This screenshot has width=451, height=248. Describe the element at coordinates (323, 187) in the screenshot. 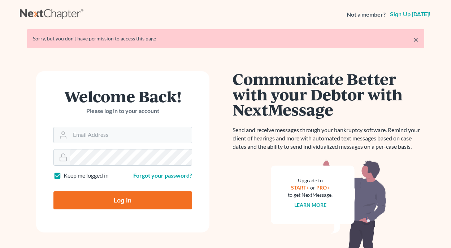

I see `a: PRO+` at that location.